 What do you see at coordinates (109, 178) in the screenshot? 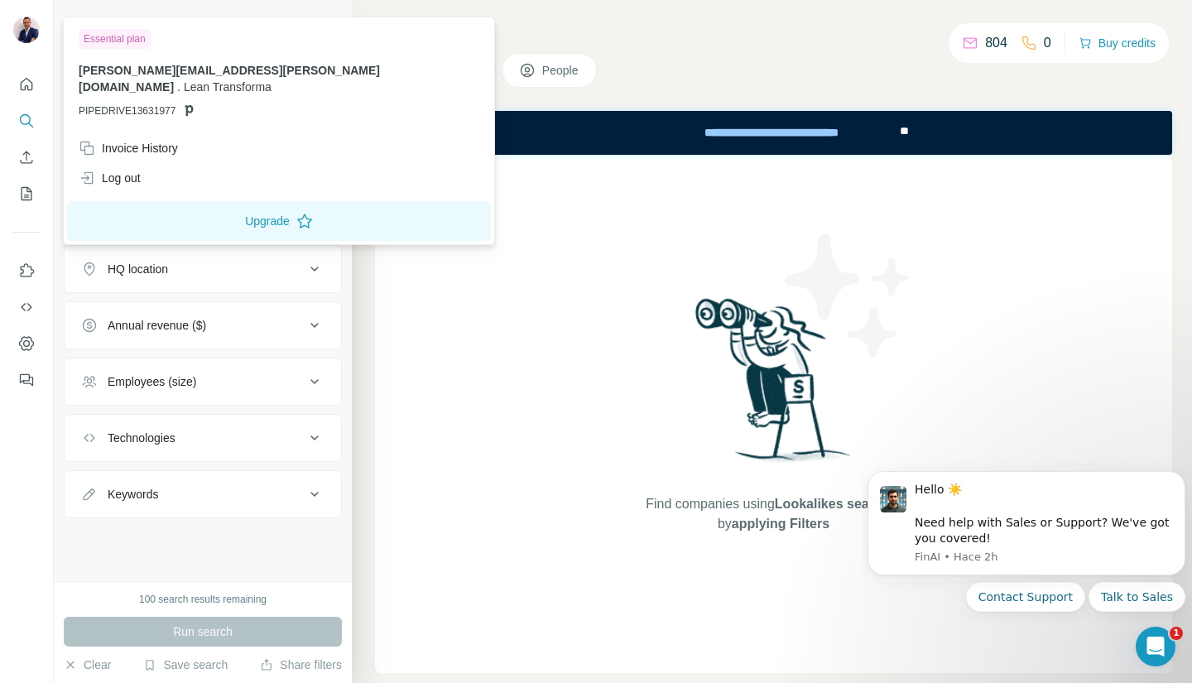
I see `div: Log out` at bounding box center [109, 178].